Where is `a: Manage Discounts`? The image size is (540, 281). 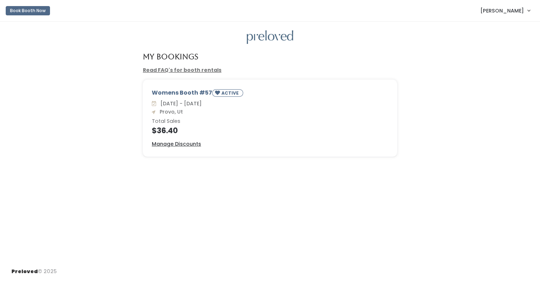 a: Manage Discounts is located at coordinates (176, 144).